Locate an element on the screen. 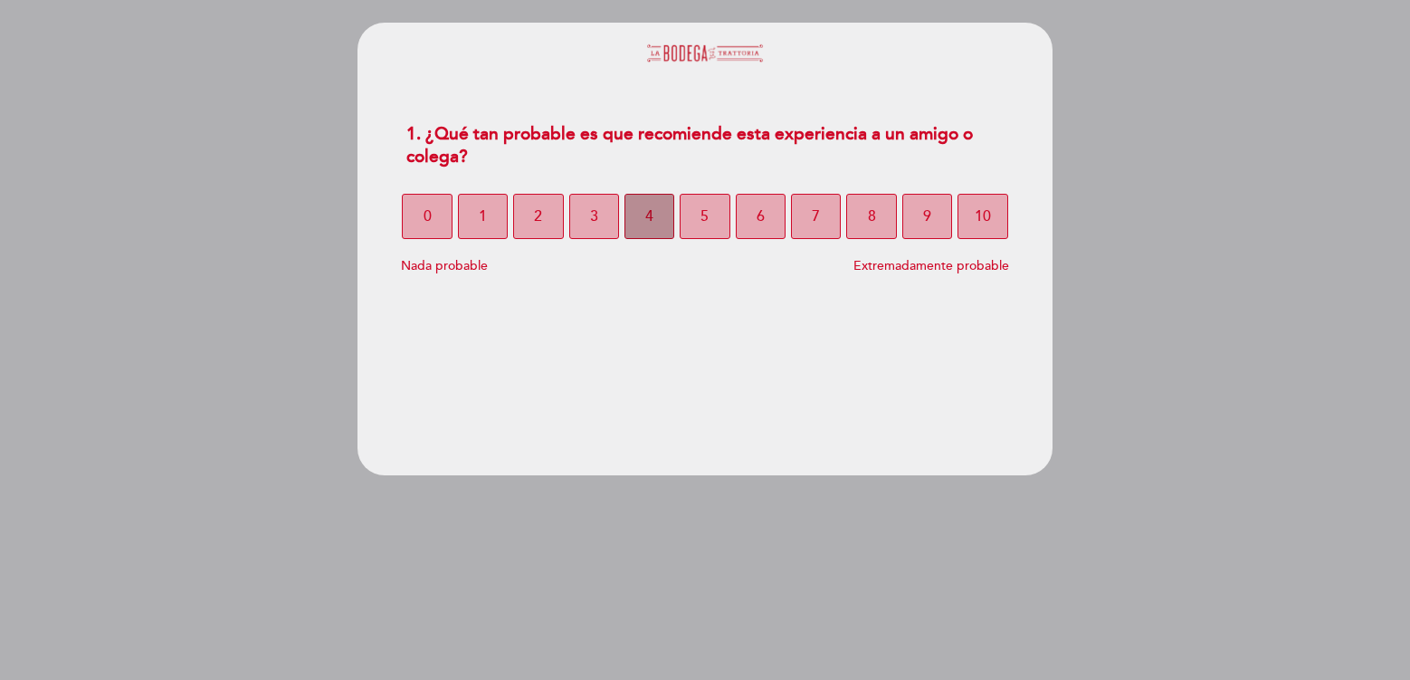 The height and width of the screenshot is (680, 1410). button: 2 is located at coordinates (538, 216).